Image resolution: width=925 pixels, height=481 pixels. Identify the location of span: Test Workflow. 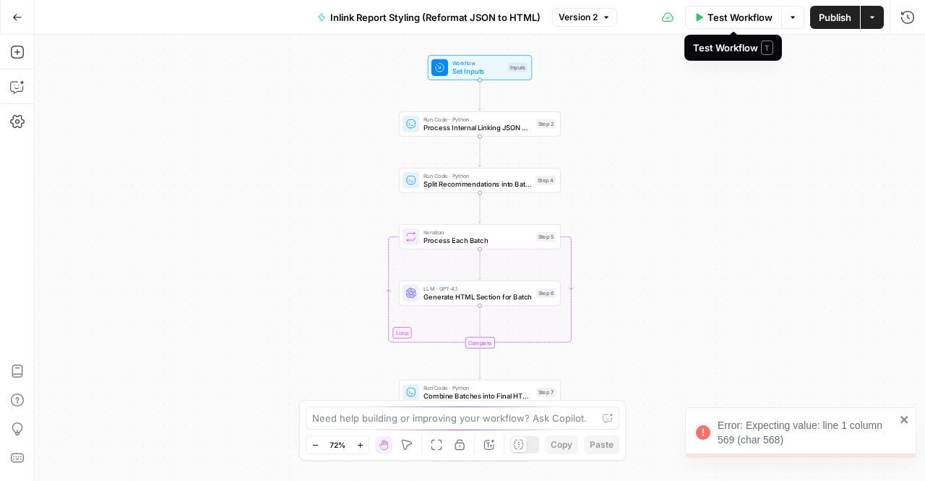
(740, 17).